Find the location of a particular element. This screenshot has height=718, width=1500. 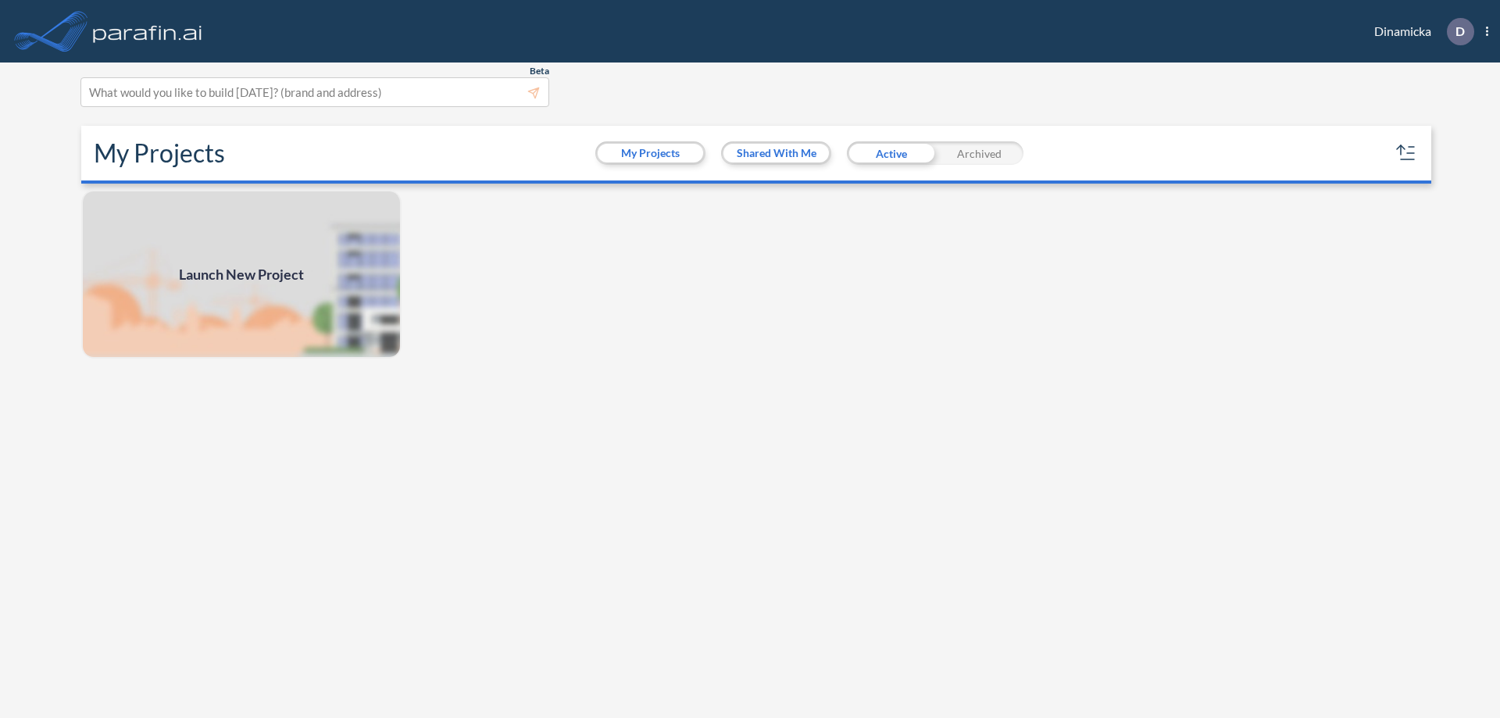

div: Dinamicka is located at coordinates (1420, 31).